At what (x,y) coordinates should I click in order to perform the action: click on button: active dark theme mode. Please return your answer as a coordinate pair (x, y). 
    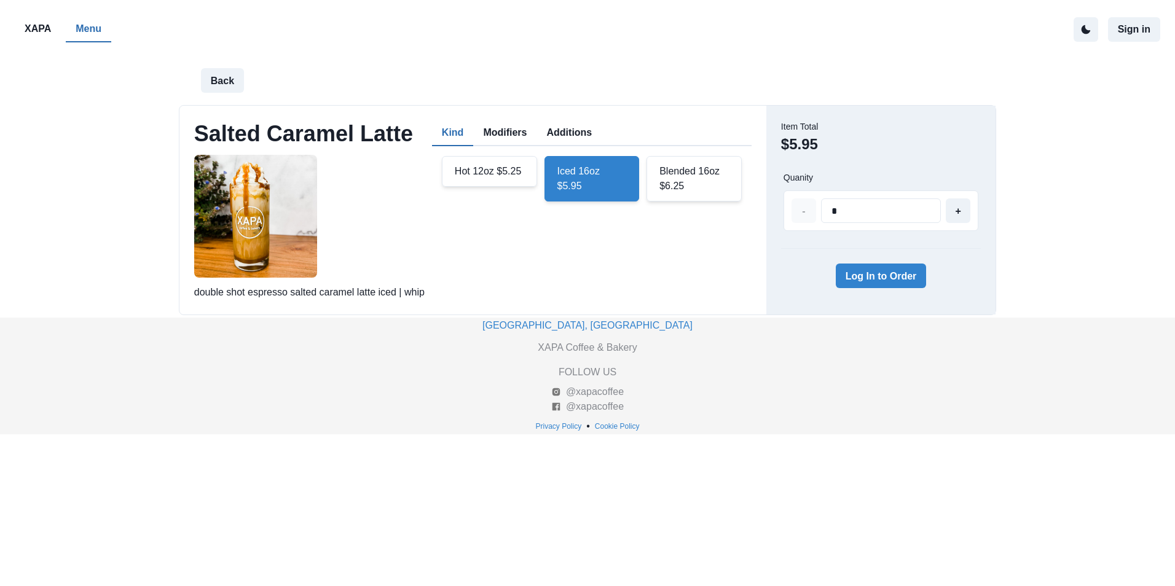
    Looking at the image, I should click on (1086, 29).